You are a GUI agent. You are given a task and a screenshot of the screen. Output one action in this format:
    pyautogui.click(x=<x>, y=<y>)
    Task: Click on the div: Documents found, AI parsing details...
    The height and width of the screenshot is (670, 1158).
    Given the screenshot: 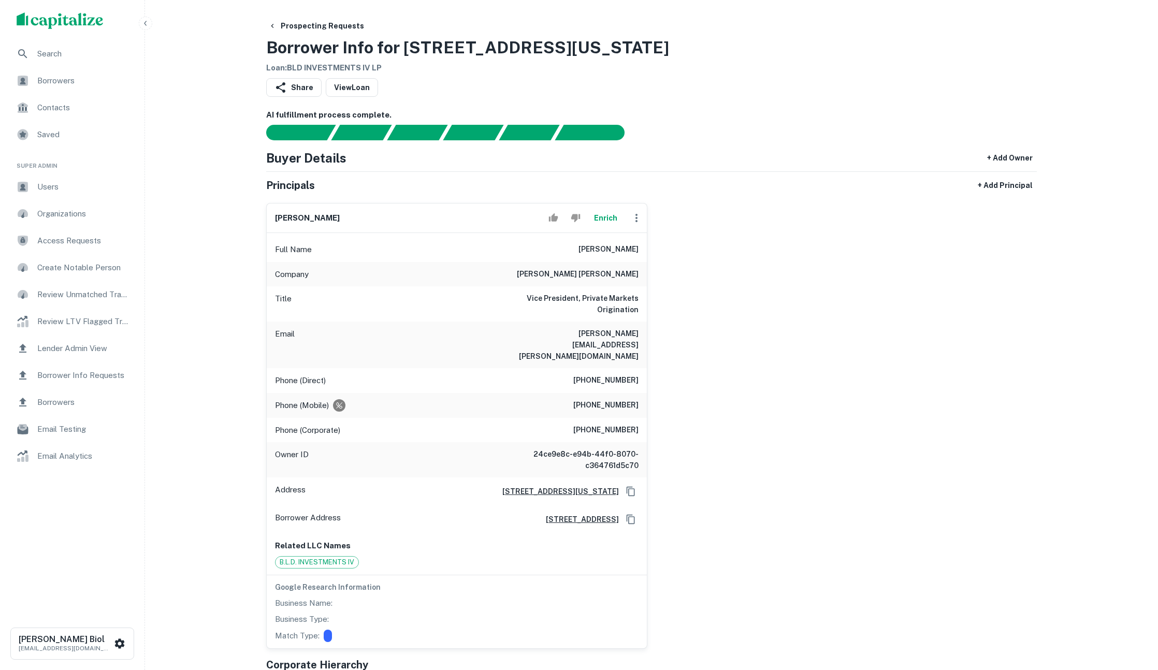 What is the action you would take?
    pyautogui.click(x=417, y=133)
    